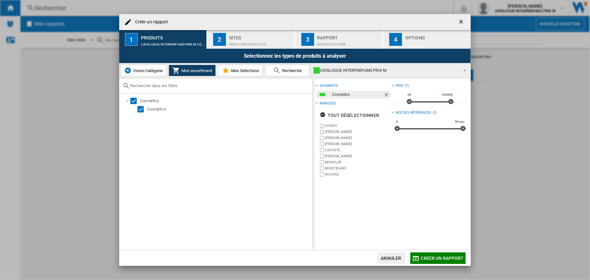 This screenshot has height=280, width=590. What do you see at coordinates (328, 103) in the screenshot?
I see `div: Marques` at bounding box center [328, 103].